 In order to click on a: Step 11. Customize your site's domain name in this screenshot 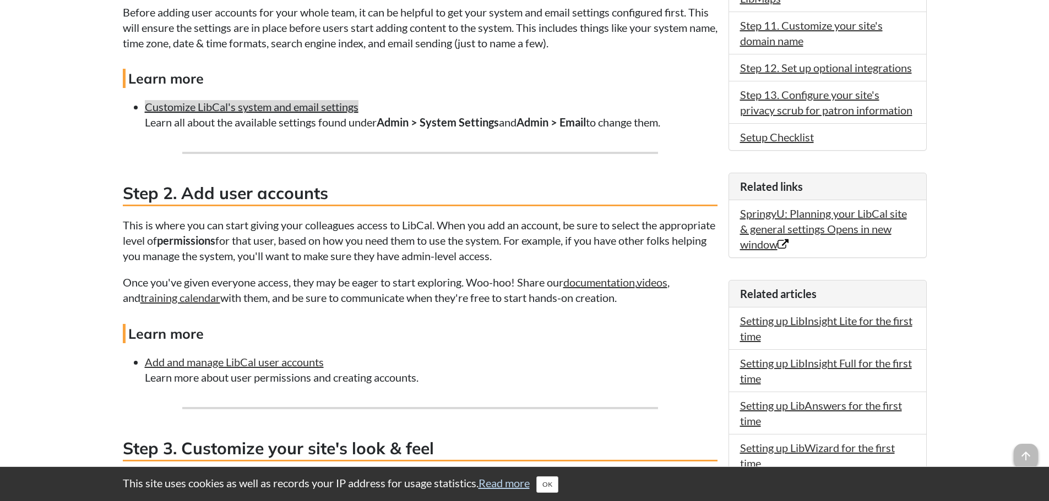, I will do `click(811, 33)`.